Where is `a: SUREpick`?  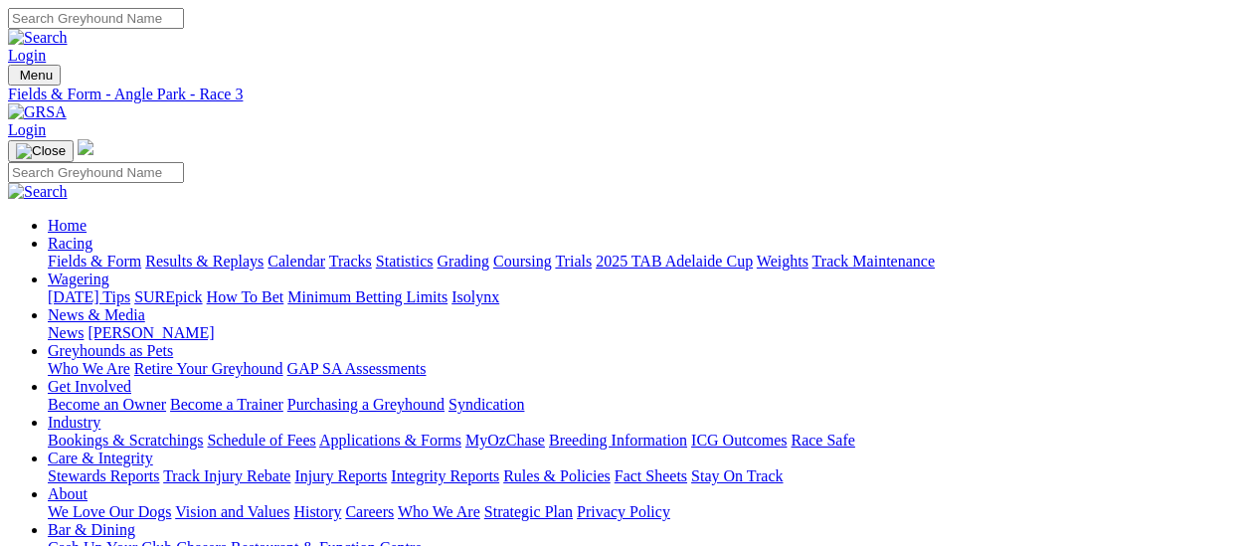 a: SUREpick is located at coordinates (168, 296).